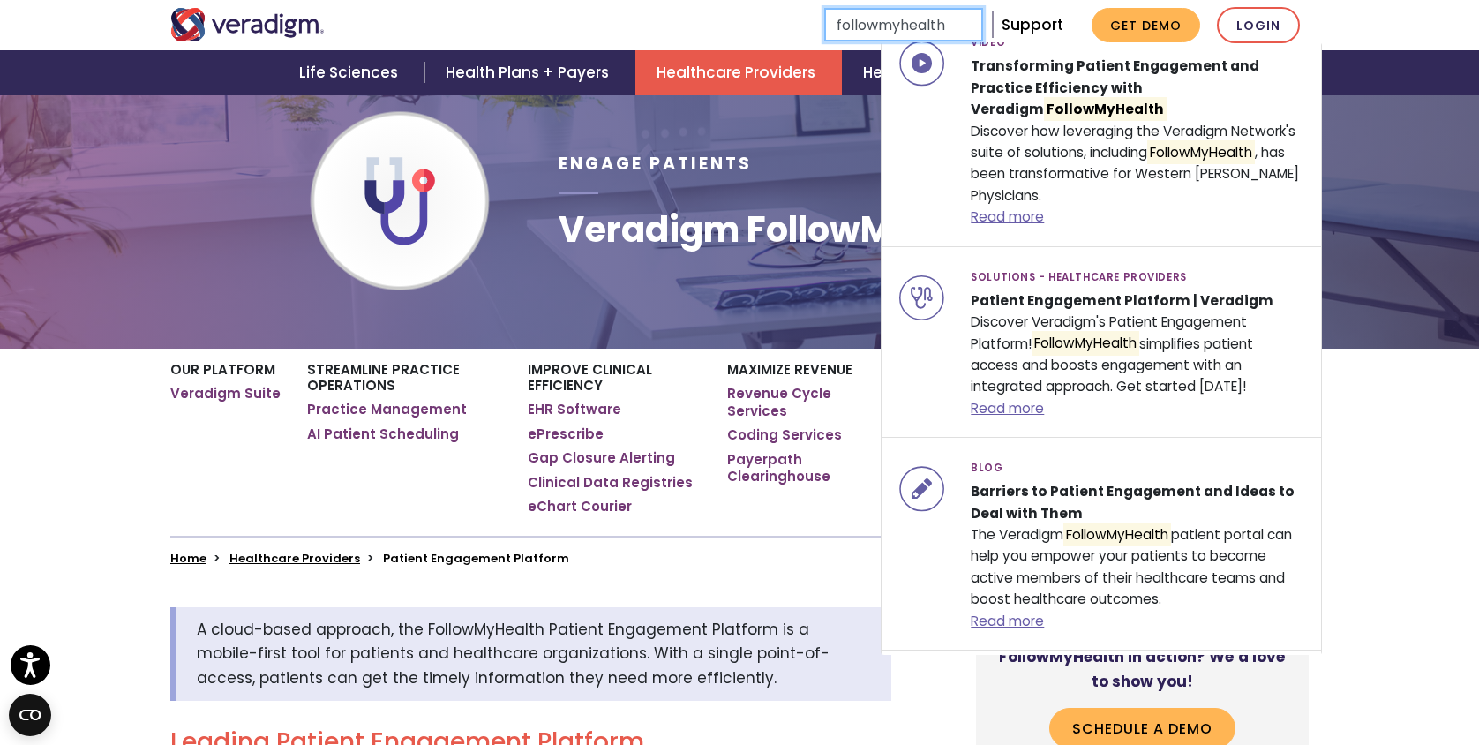  Describe the element at coordinates (921, 488) in the screenshot. I see `img: icon-search-insights-blog-posts.svg` at that location.